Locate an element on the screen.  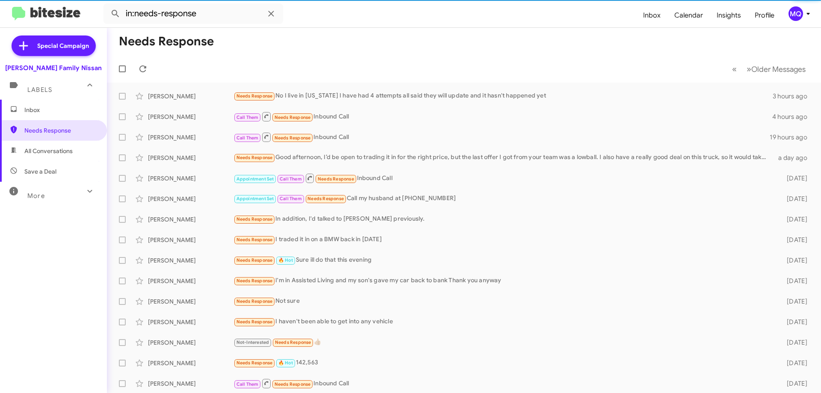
button: MQ is located at coordinates (796, 14).